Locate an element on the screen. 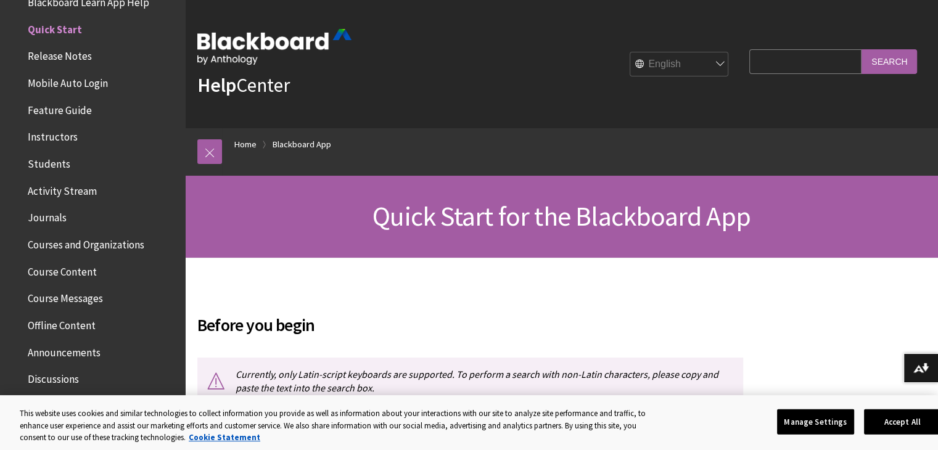  strong: Help is located at coordinates (216, 85).